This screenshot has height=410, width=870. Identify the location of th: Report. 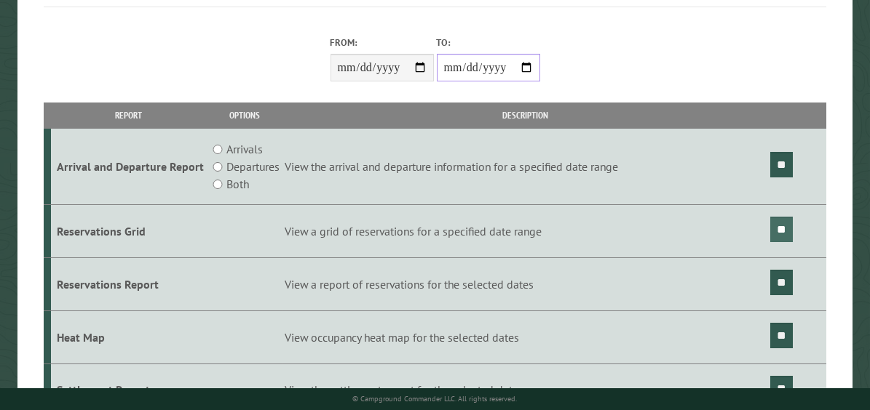
(129, 115).